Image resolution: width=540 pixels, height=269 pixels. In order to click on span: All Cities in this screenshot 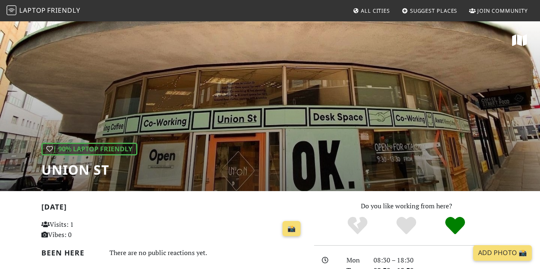, I will do `click(375, 11)`.